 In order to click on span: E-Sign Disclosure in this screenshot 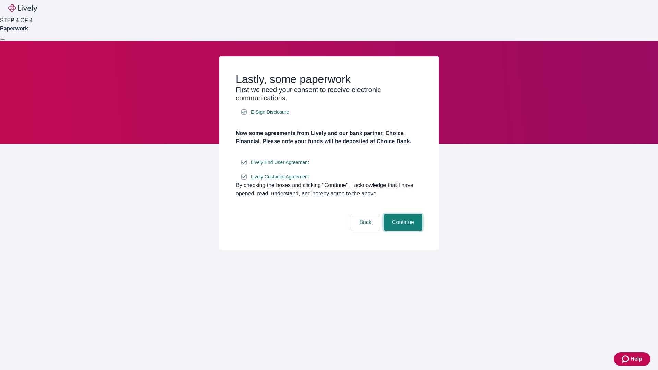, I will do `click(270, 112)`.